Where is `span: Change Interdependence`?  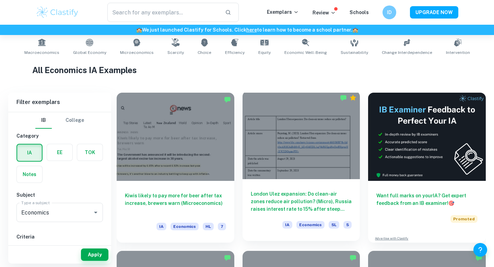
span: Change Interdependence is located at coordinates (407, 52).